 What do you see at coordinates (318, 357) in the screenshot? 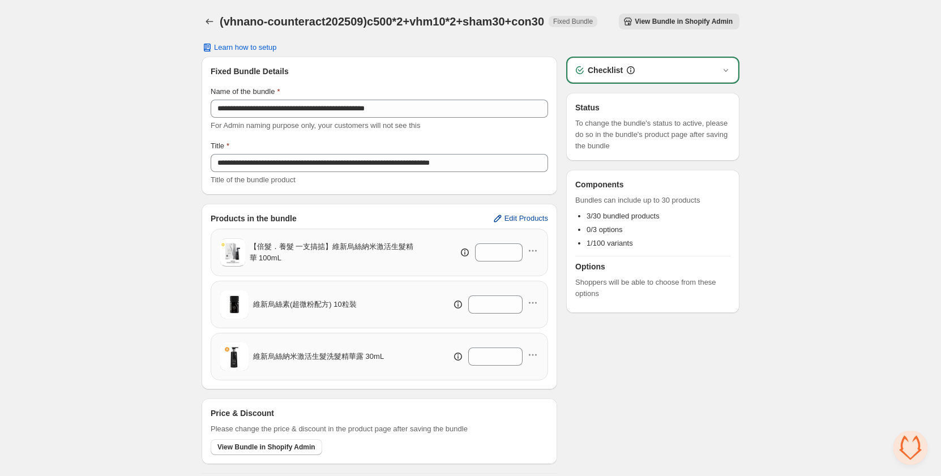
I see `span: 維新烏絲納米激活生髮洗髮精華露 30mL` at bounding box center [318, 357].